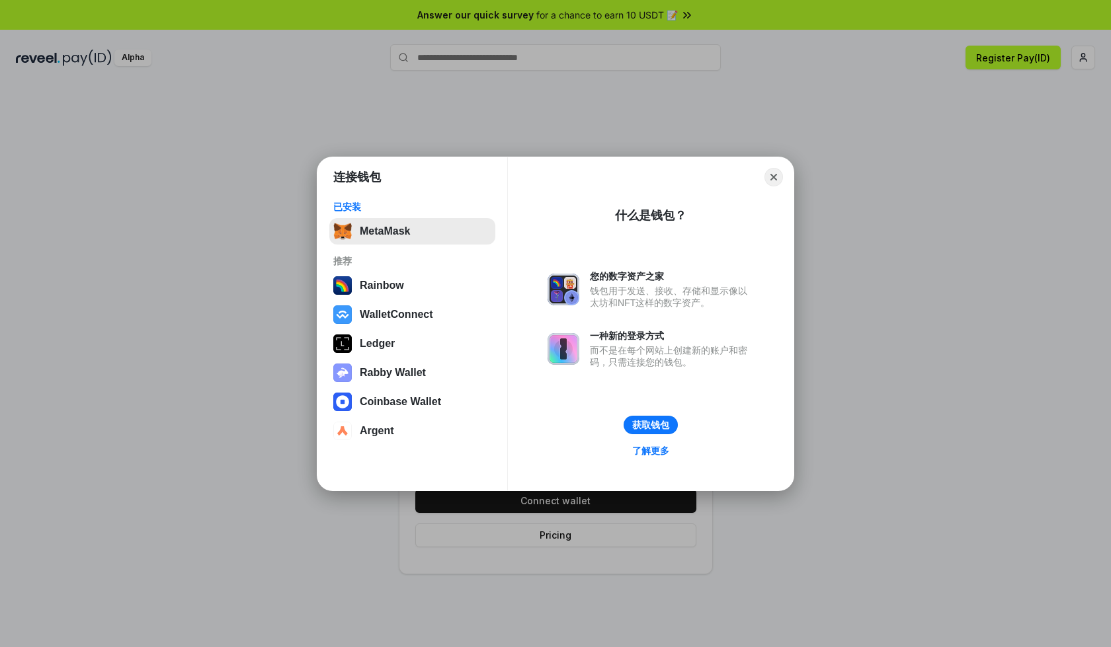 This screenshot has height=647, width=1111. I want to click on div: 已安装, so click(412, 207).